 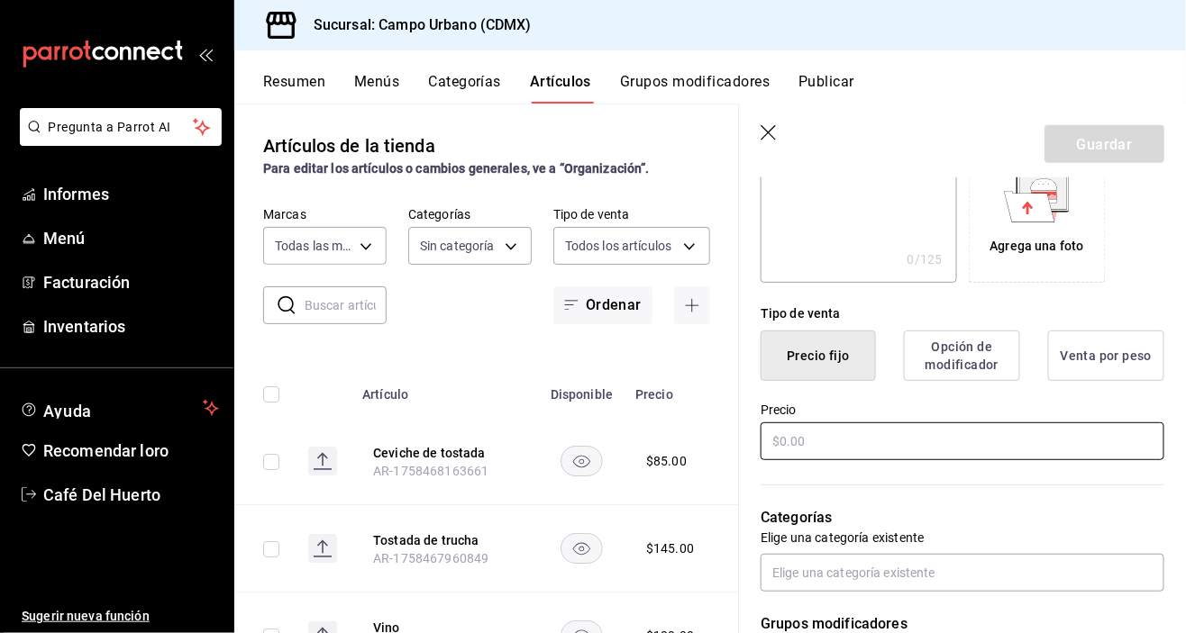 What do you see at coordinates (102, 495) in the screenshot?
I see `font: Café Del Huerto` at bounding box center [102, 495].